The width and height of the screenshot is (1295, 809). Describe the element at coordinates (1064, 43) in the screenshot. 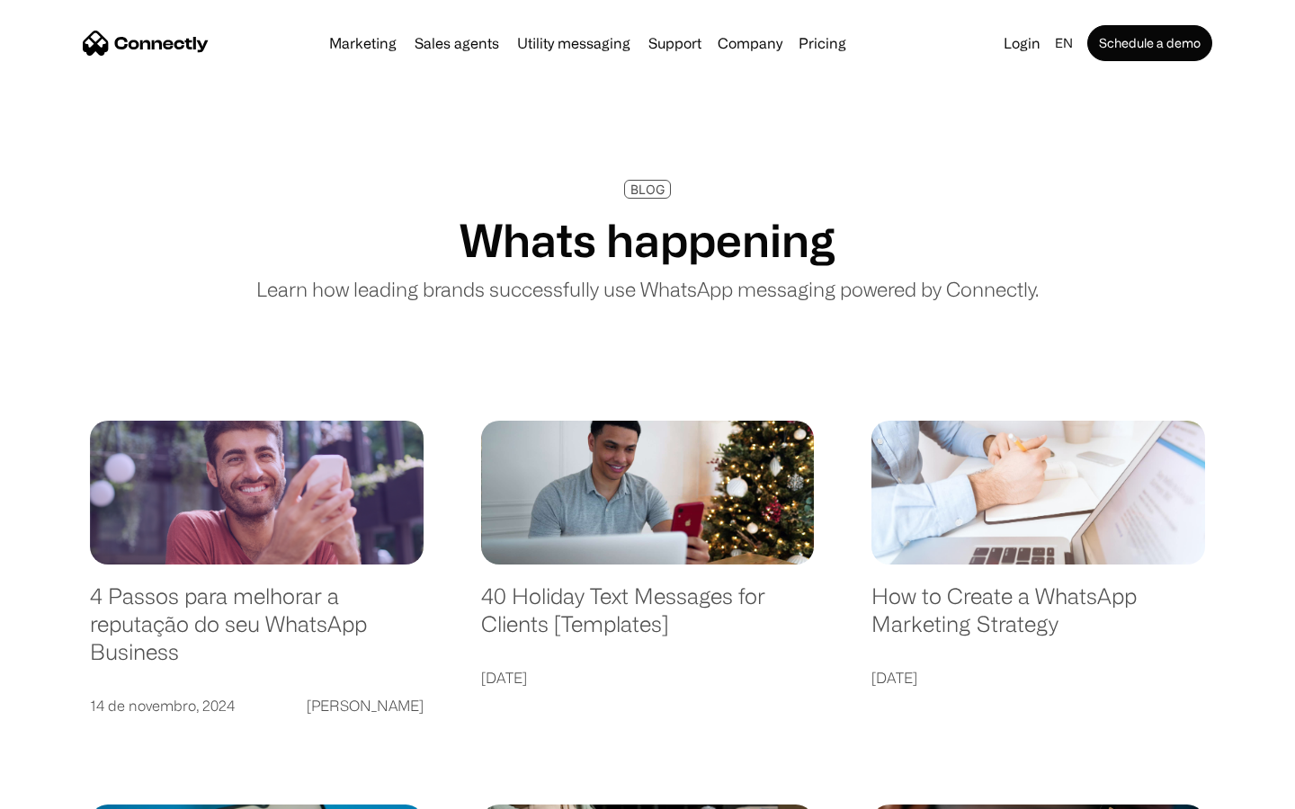

I see `div: en` at that location.